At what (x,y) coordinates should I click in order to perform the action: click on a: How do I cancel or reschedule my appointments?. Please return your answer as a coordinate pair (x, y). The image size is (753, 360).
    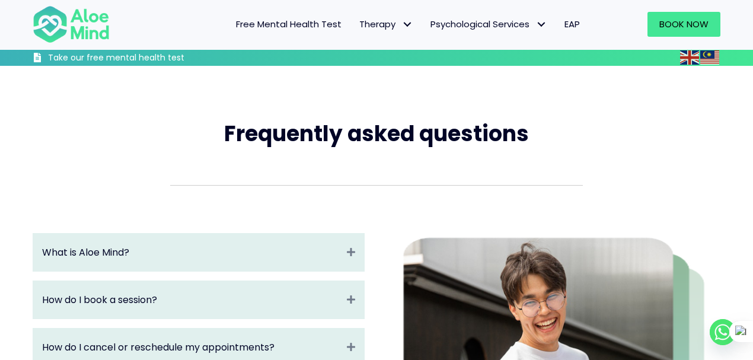
    Looking at the image, I should click on (192, 347).